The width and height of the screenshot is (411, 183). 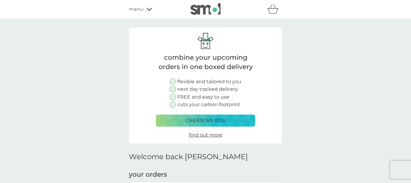 What do you see at coordinates (148, 174) in the screenshot?
I see `h3: your orders` at bounding box center [148, 174].